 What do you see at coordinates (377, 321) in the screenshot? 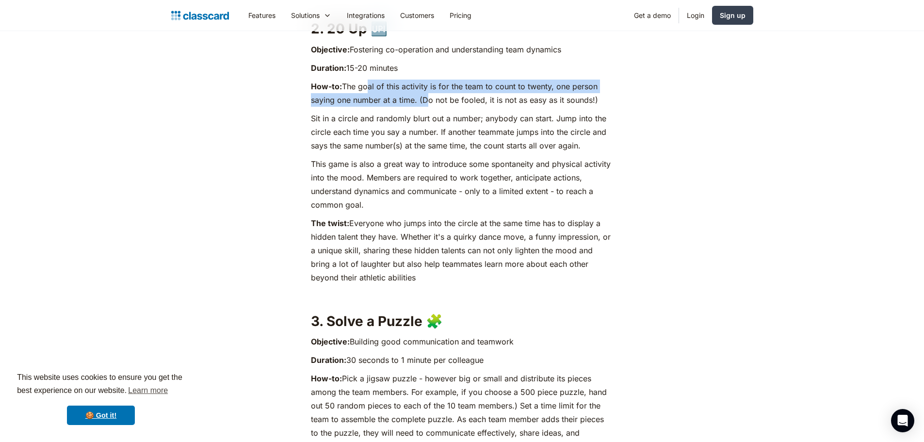
I see `strong: 3. Solve a Puzzle 🧩` at bounding box center [377, 321].